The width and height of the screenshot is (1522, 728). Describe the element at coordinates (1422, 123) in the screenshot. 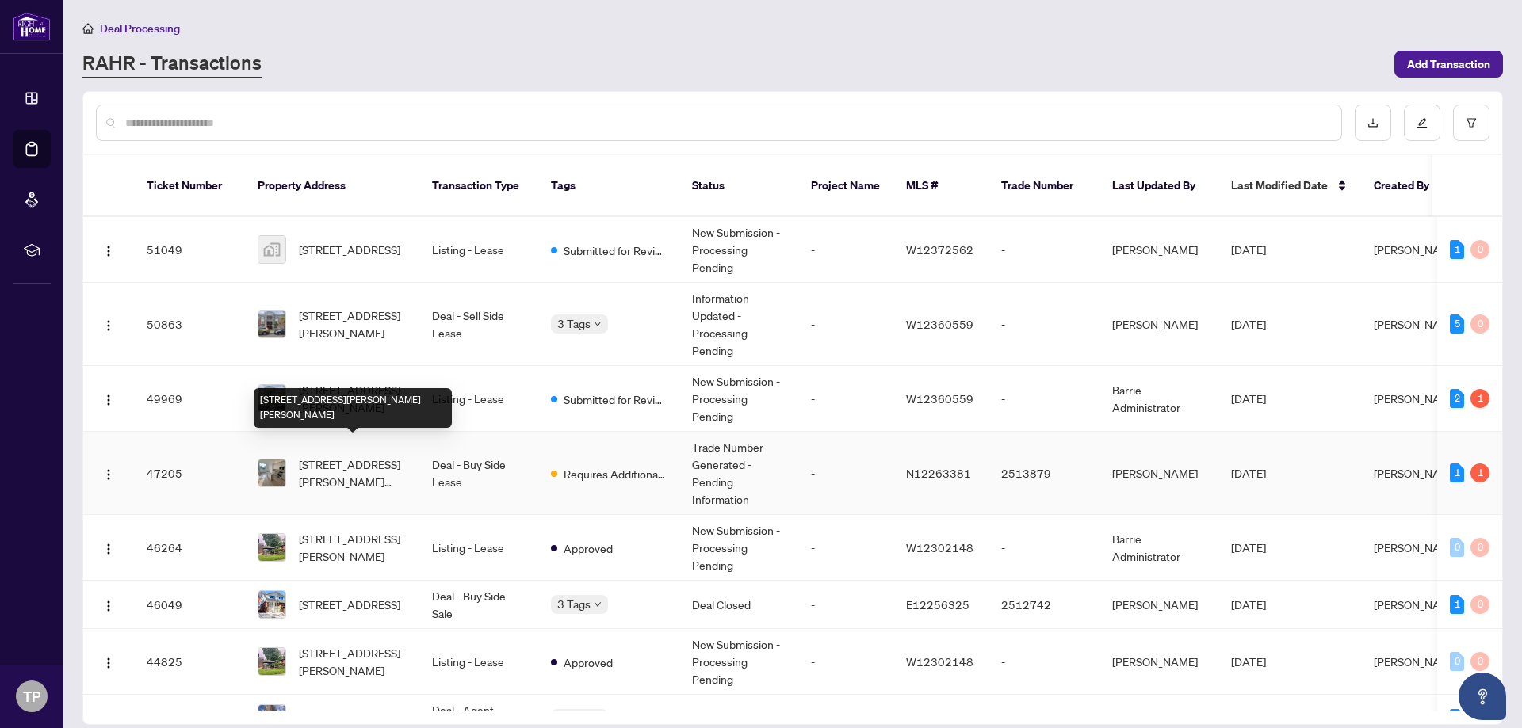

I see `button: edit` at that location.